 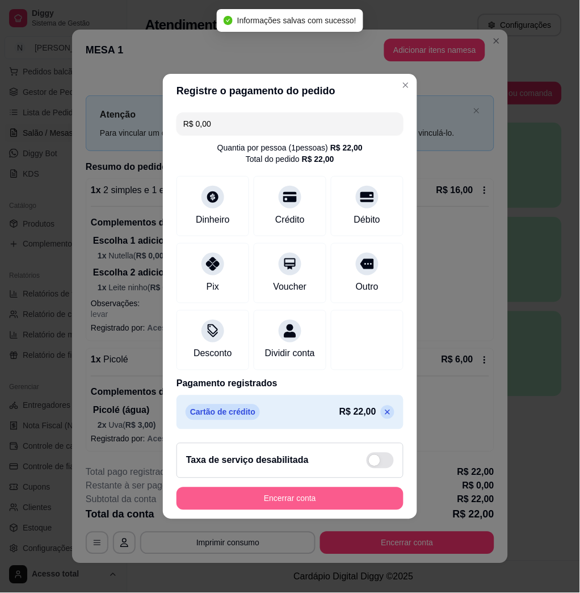 What do you see at coordinates (213, 287) in the screenshot?
I see `div: Pix` at bounding box center [213, 287].